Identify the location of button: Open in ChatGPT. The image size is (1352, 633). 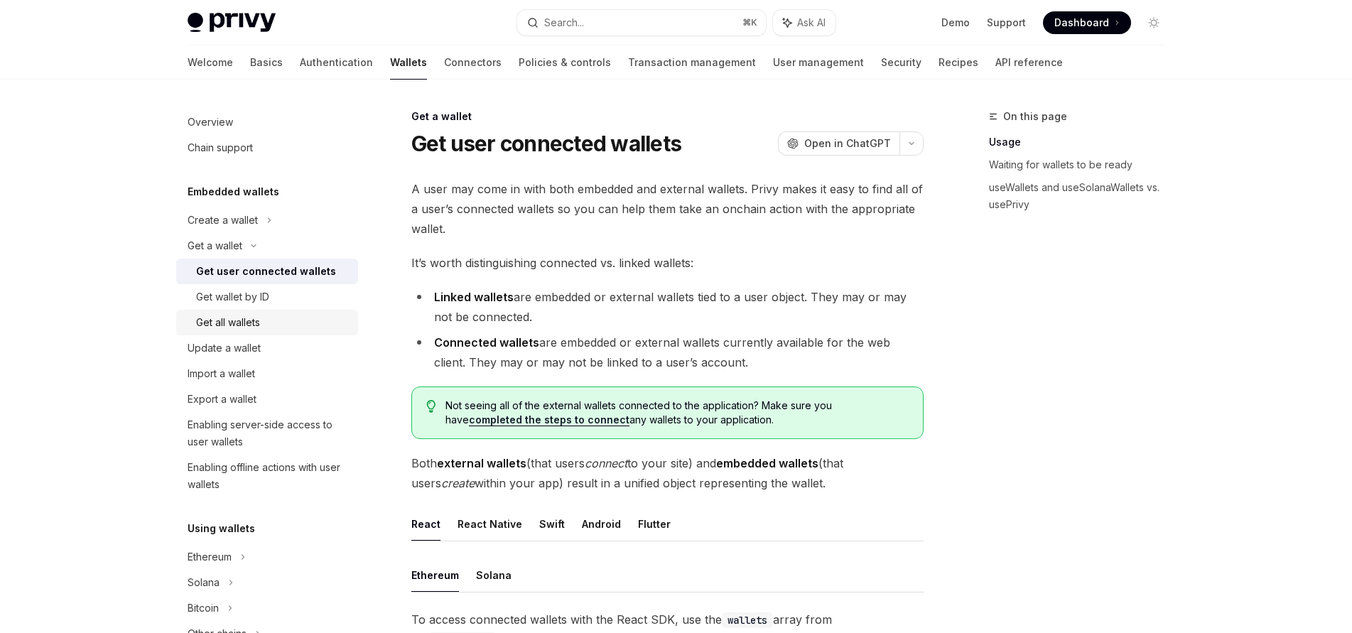
(838, 144).